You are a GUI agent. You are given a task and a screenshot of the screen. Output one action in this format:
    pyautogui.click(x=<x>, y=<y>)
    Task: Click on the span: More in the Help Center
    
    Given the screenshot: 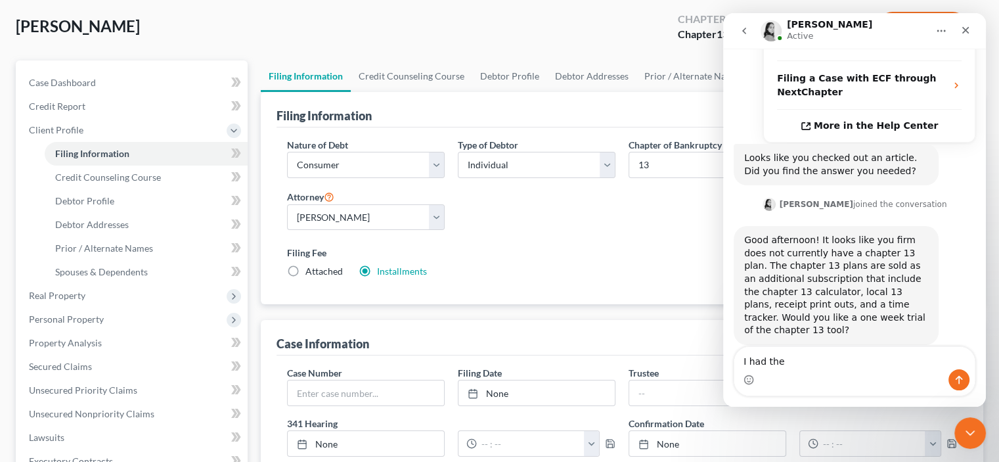 What is the action you would take?
    pyautogui.click(x=152, y=112)
    